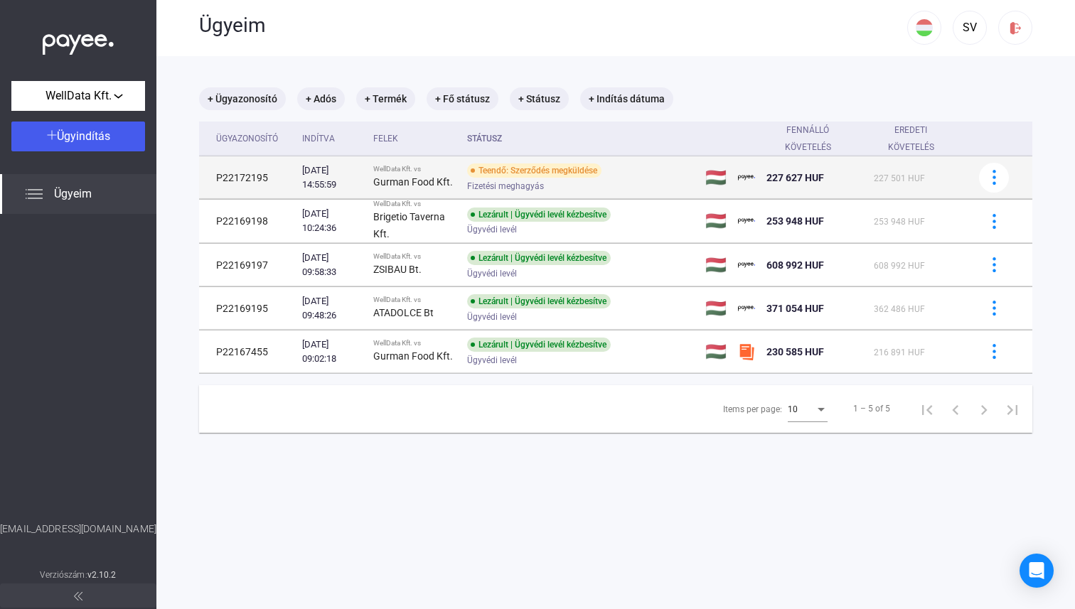 This screenshot has height=609, width=1075. Describe the element at coordinates (247, 178) in the screenshot. I see `td: P22172195` at that location.